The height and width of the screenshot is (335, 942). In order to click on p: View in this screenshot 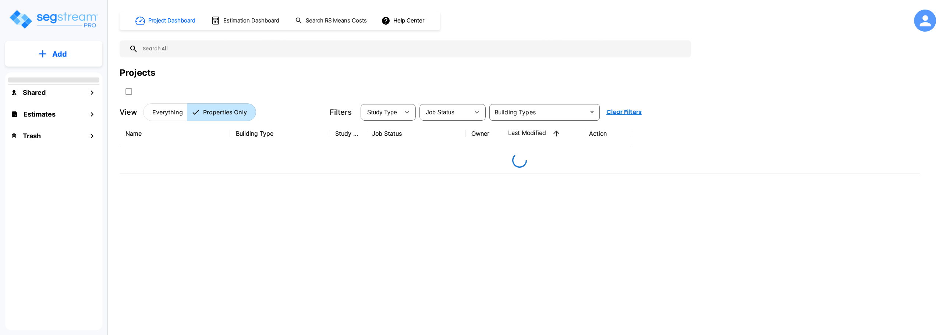, I will do `click(128, 112)`.